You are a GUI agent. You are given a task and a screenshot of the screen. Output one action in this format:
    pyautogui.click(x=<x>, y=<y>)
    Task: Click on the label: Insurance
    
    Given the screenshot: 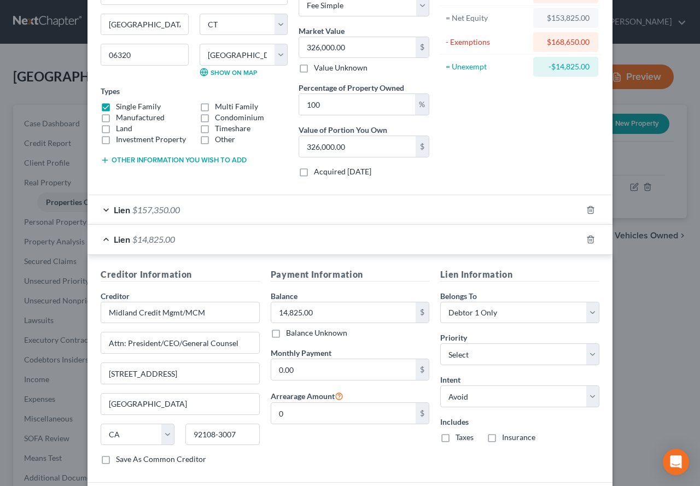 What is the action you would take?
    pyautogui.click(x=518, y=438)
    